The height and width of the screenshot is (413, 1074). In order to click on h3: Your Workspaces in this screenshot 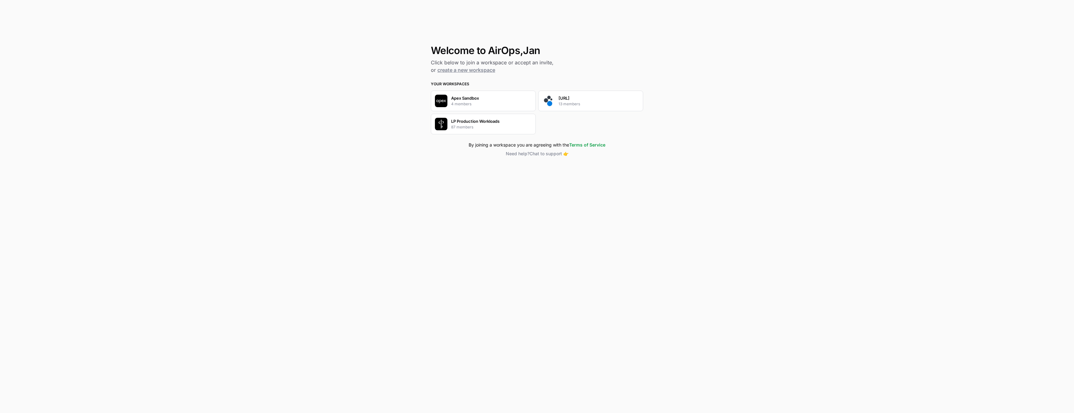, I will do `click(537, 84)`.